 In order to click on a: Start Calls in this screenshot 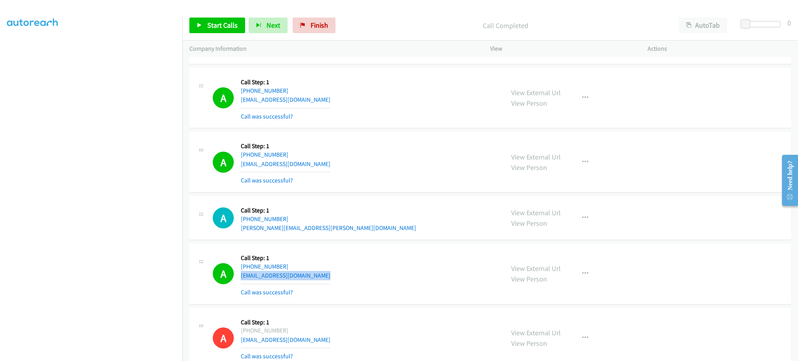, I will do `click(217, 25)`.